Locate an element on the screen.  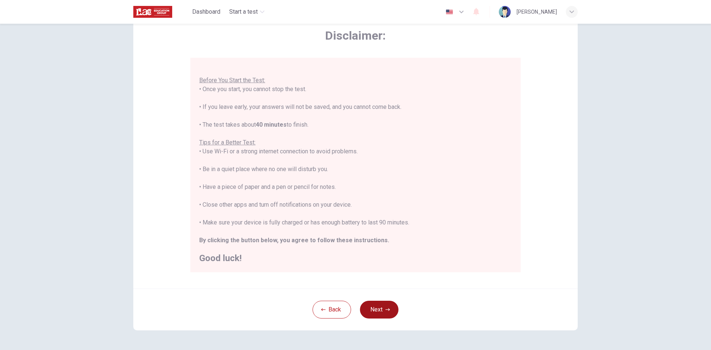
button: Start a test is located at coordinates (247, 12).